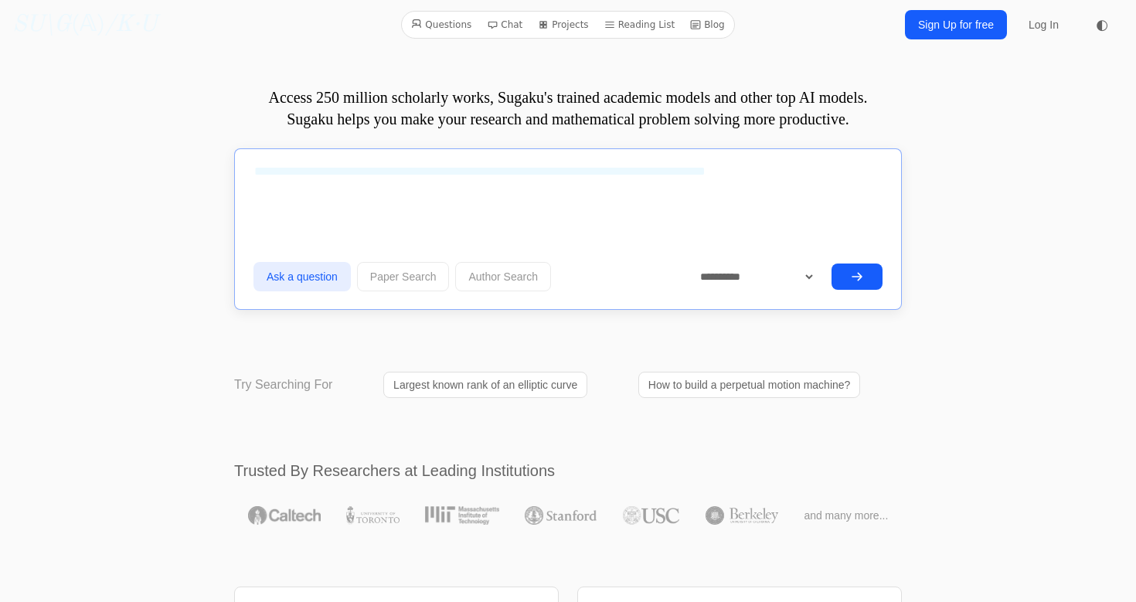 The height and width of the screenshot is (602, 1136). Describe the element at coordinates (846, 516) in the screenshot. I see `span: and many more...` at that location.